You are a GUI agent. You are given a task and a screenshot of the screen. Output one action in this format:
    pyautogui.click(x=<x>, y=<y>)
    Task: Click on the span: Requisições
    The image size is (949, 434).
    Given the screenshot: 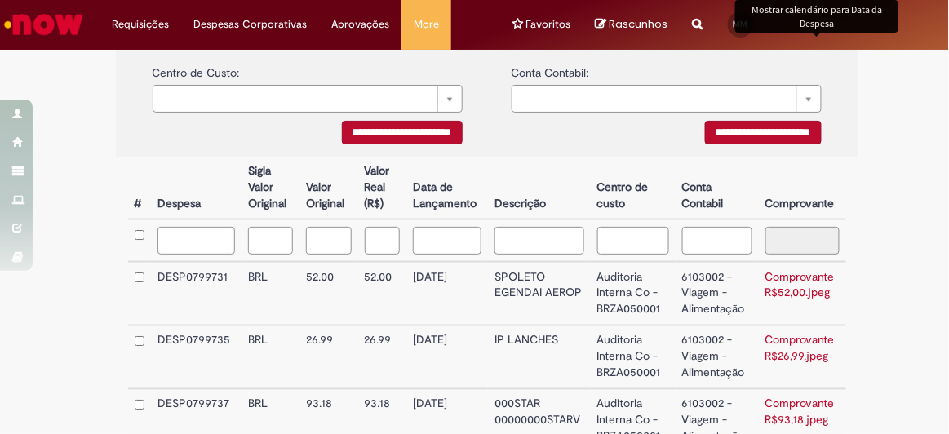 What is the action you would take?
    pyautogui.click(x=140, y=24)
    